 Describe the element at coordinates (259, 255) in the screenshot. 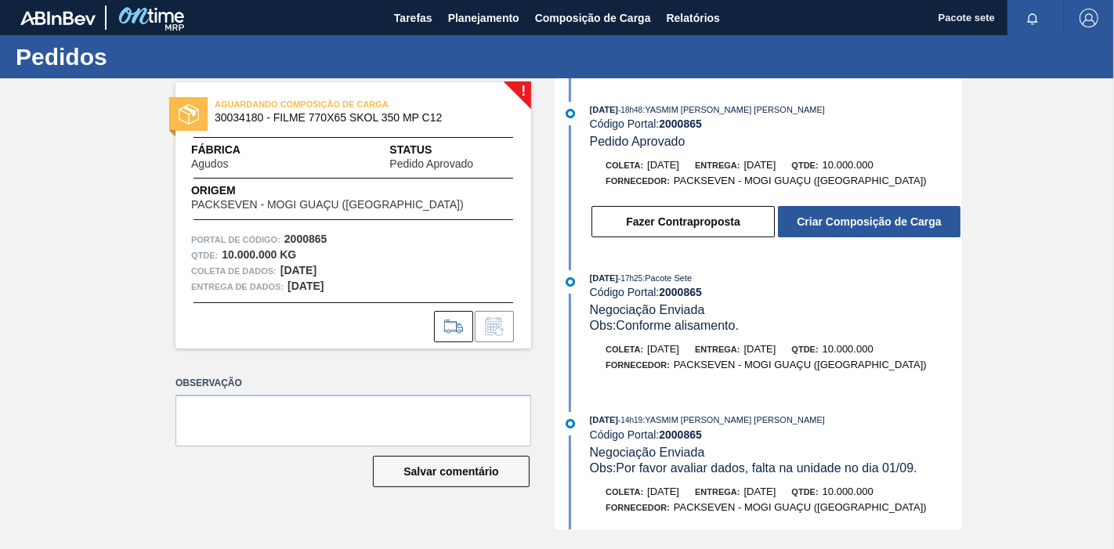

I see `font: 10.000.000 KG` at that location.